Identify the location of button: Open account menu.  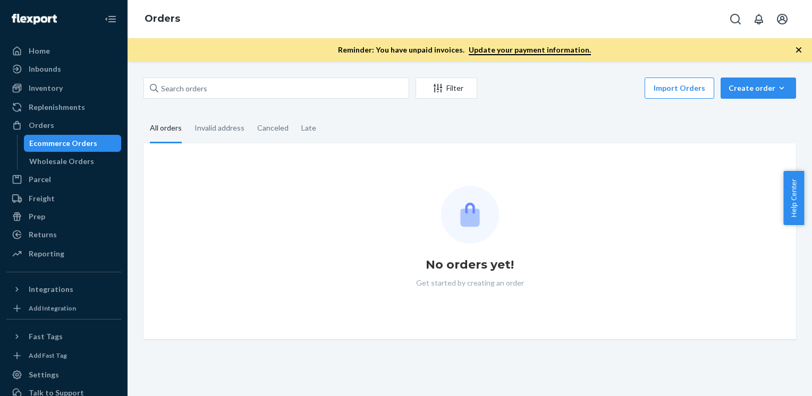
(782, 19).